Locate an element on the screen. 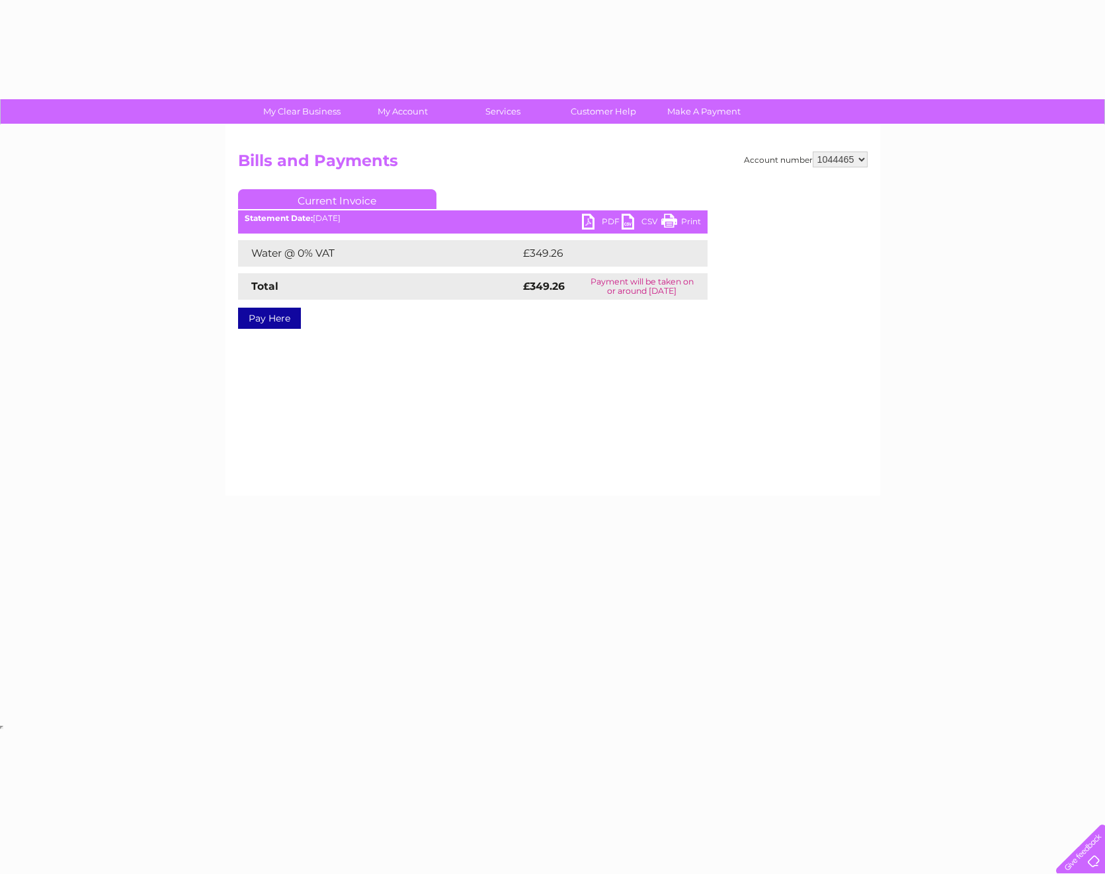  div: Account number is located at coordinates (805, 159).